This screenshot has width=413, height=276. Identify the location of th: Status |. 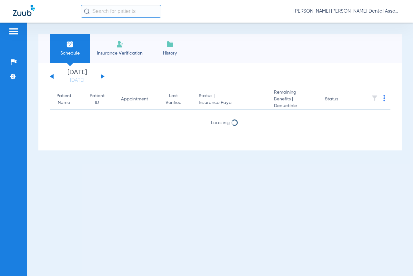
(231, 99).